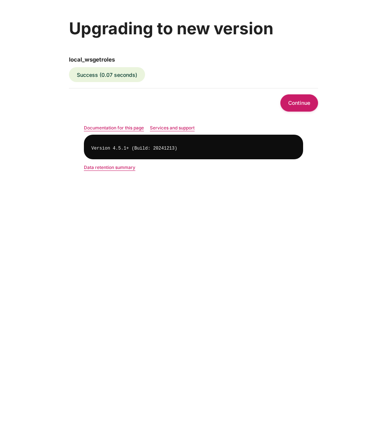 The image size is (387, 426). What do you see at coordinates (107, 75) in the screenshot?
I see `div: Success (0.07 seconds)` at bounding box center [107, 75].